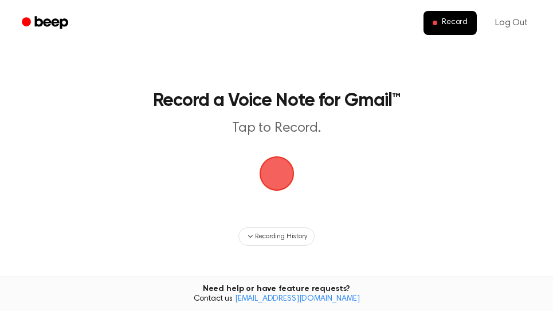  I want to click on p: Tap to Record., so click(276, 128).